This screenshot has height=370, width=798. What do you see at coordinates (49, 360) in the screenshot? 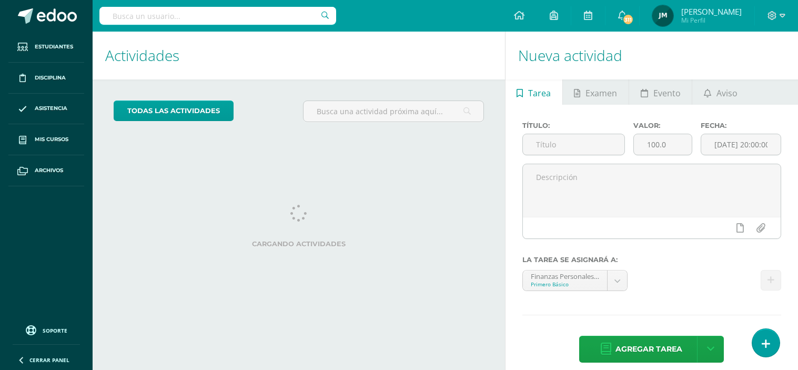
I see `span: Cerrar panel` at bounding box center [49, 360].